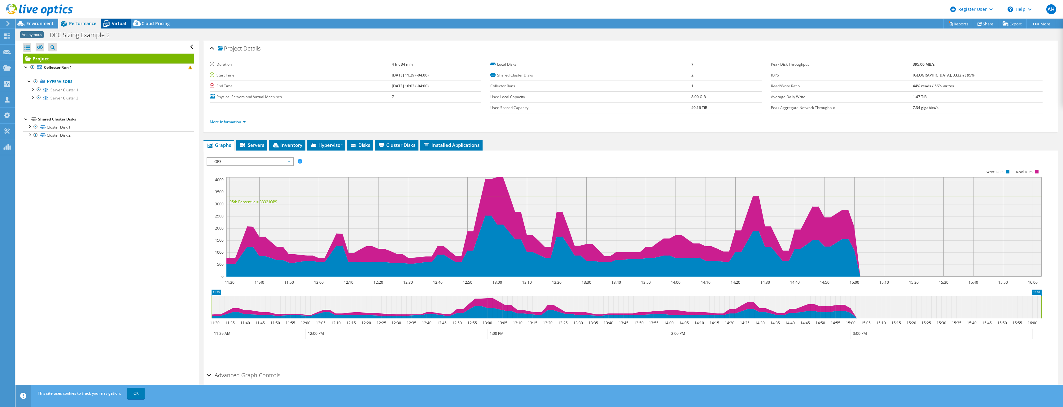  I want to click on text: 14:40, so click(794, 282).